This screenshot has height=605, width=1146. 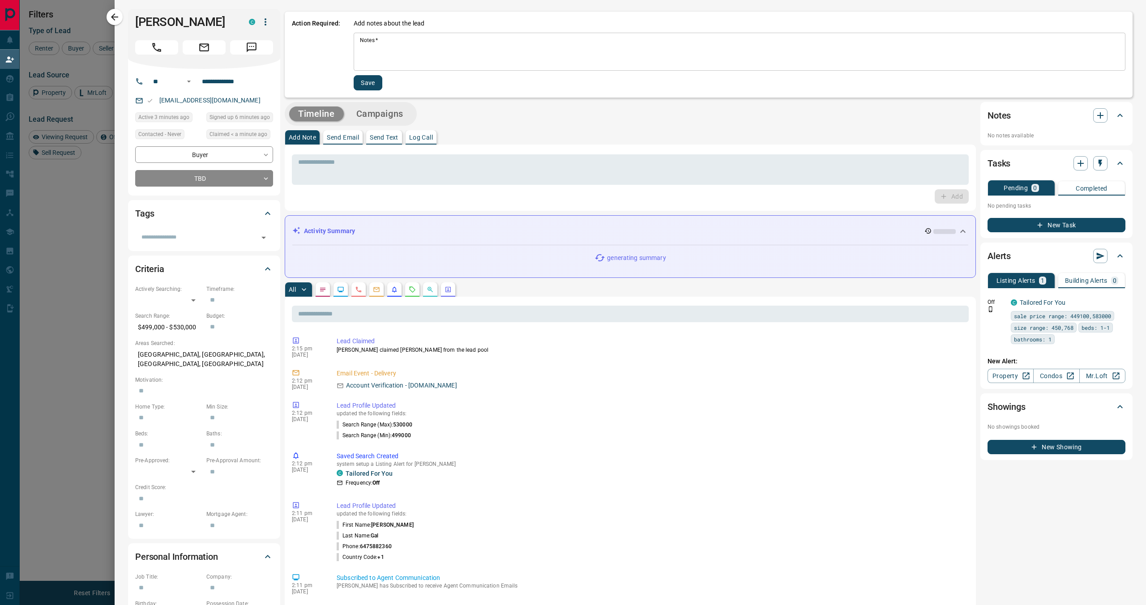 What do you see at coordinates (240, 514) in the screenshot?
I see `p: Mortgage Agent:` at bounding box center [240, 514].